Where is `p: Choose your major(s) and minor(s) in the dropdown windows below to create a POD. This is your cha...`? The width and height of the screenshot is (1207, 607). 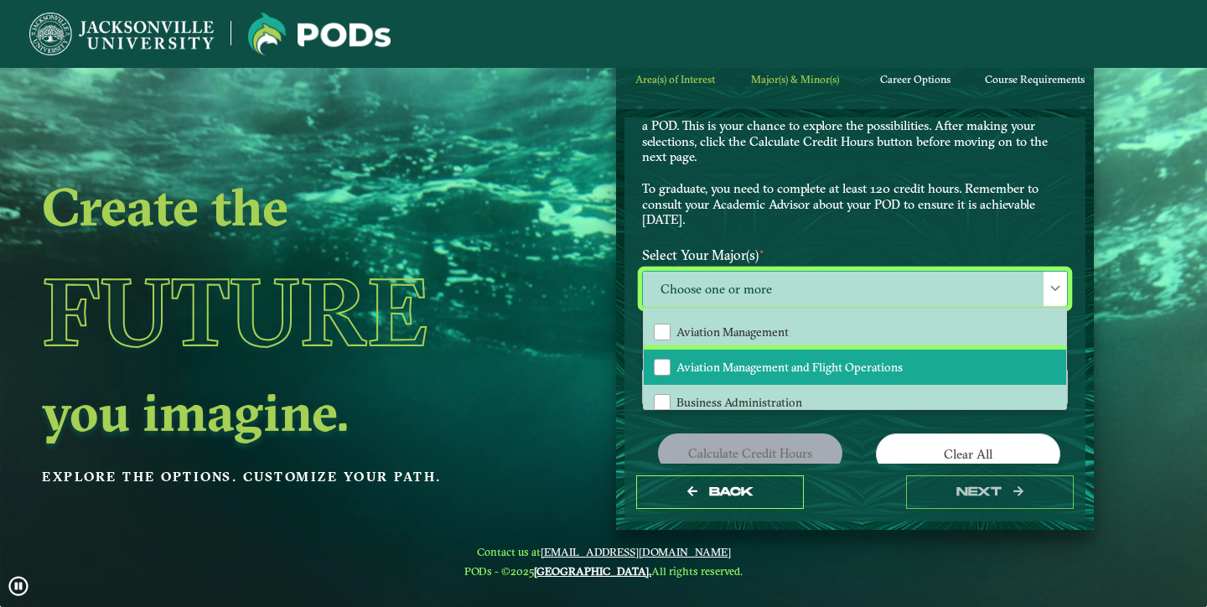
p: Choose your major(s) and minor(s) in the dropdown windows below to create a POD. This is your cha... is located at coordinates (855, 165).